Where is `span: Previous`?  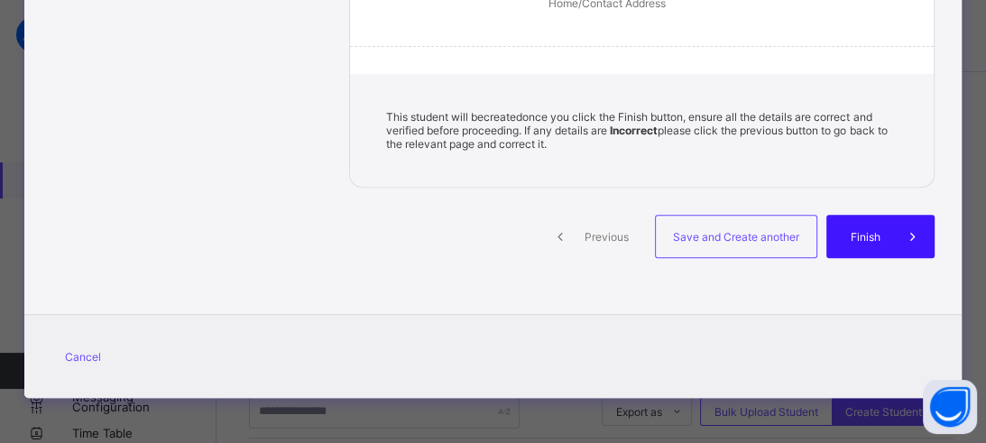 span: Previous is located at coordinates (606, 236).